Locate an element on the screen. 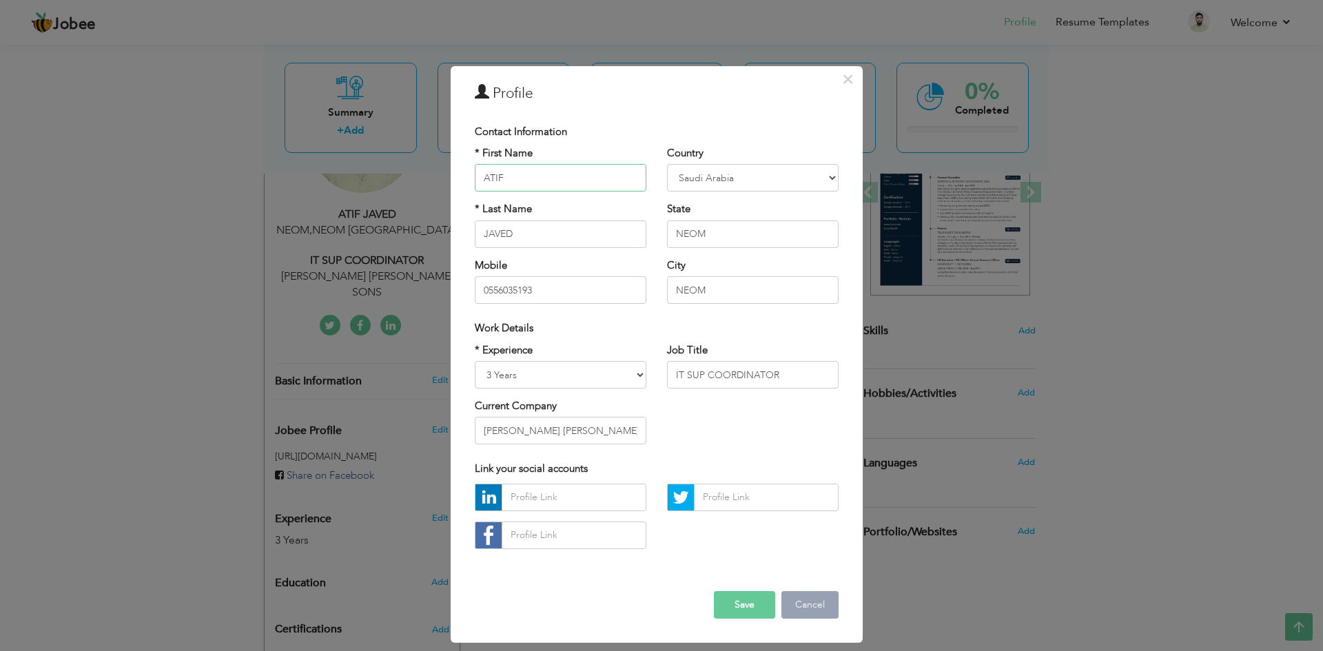 This screenshot has width=1323, height=651. span: Link your social accounts is located at coordinates (531, 468).